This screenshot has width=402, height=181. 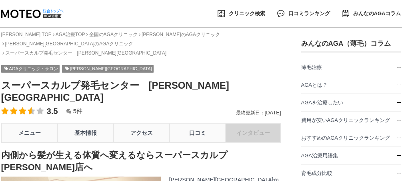 I want to click on a: AGA治療TOP, so click(x=70, y=34).